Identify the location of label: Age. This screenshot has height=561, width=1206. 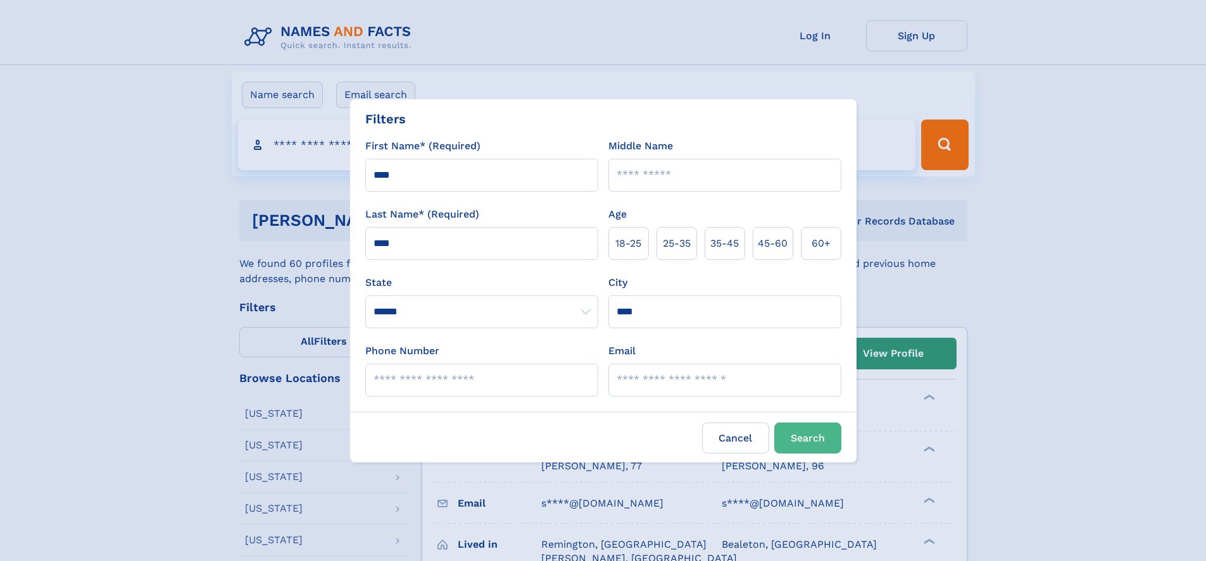
(617, 215).